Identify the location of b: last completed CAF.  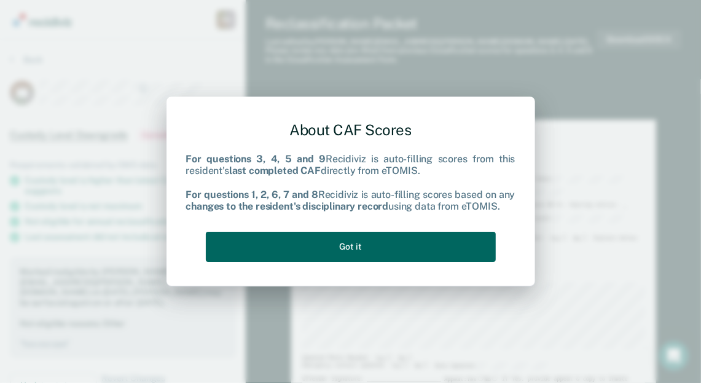
(275, 171).